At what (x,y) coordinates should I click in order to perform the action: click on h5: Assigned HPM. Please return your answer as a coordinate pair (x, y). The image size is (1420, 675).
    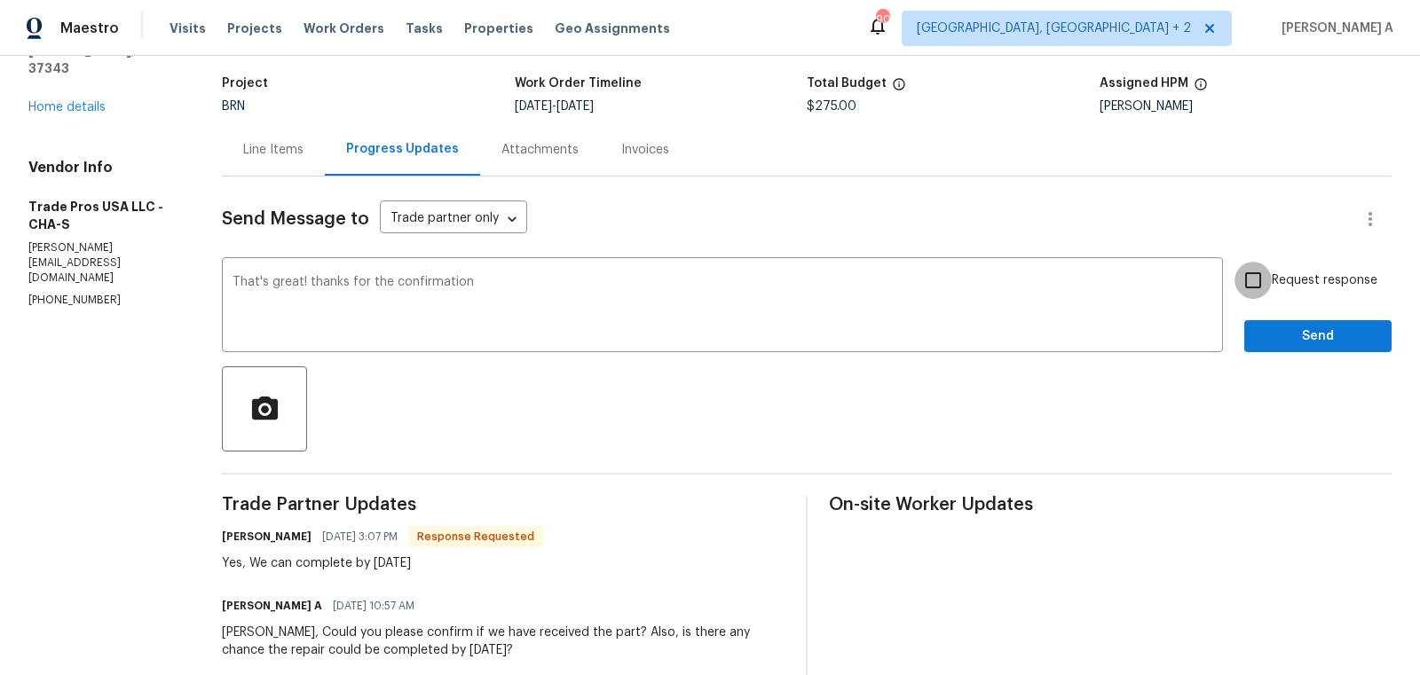
    Looking at the image, I should click on (1144, 83).